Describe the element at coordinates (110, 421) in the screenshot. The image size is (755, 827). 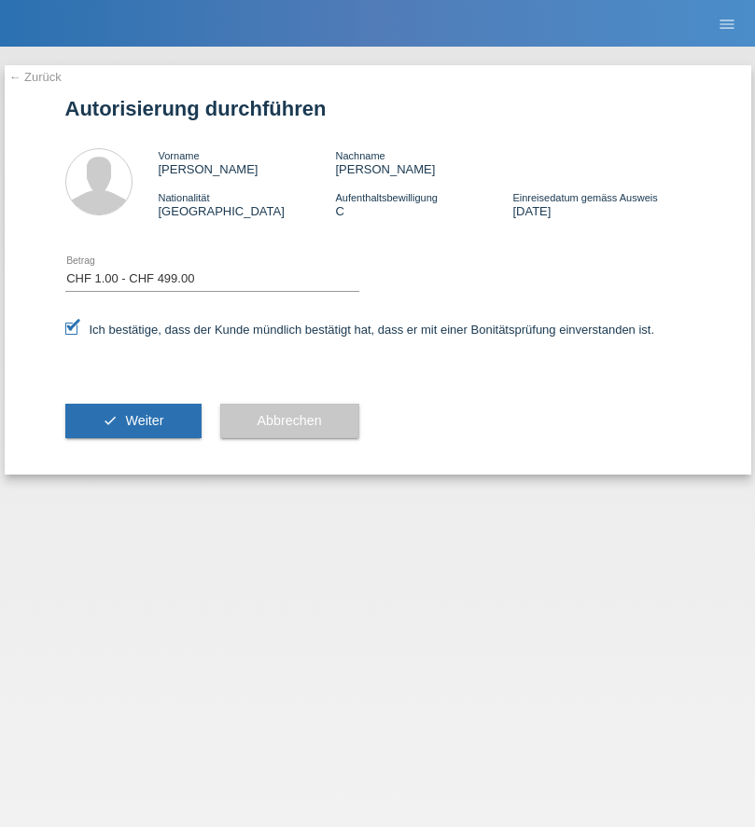
I see `i: check` at that location.